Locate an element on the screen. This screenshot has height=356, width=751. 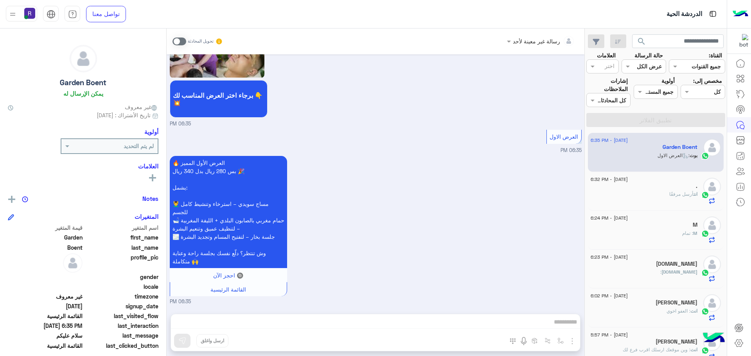
h6: أولوية is located at coordinates (151, 132).